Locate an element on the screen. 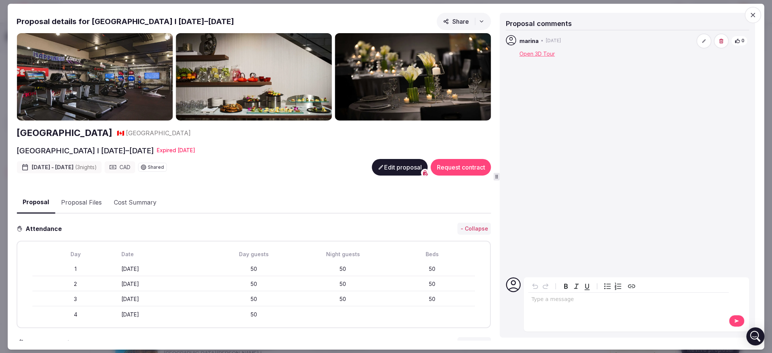  img: Gallery photo 3 is located at coordinates (413, 77).